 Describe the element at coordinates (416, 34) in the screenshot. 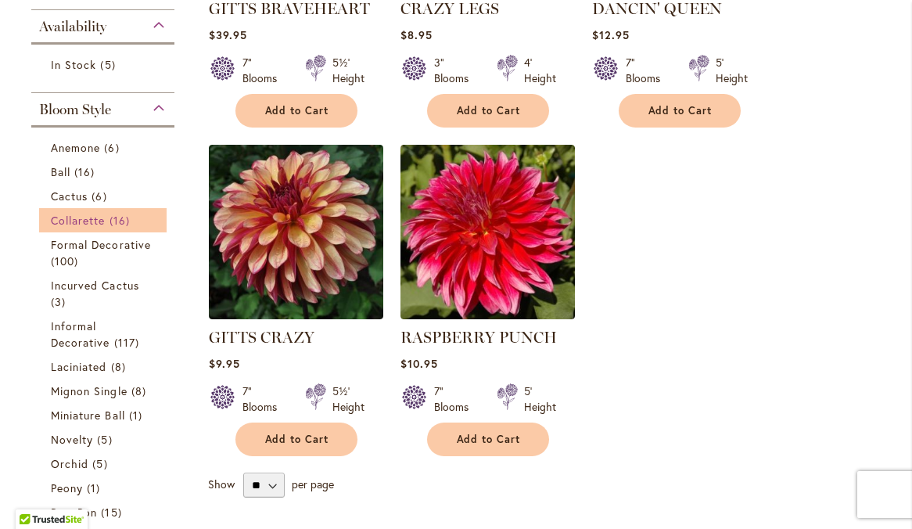

I see `span: $8.95` at that location.